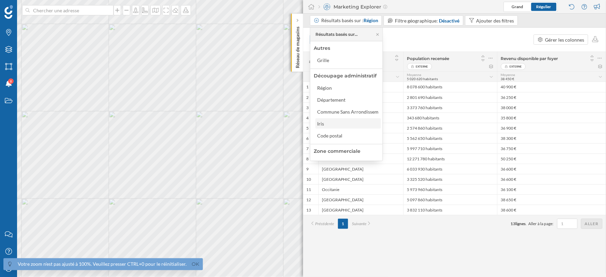  I want to click on div: Zone commerciale, so click(337, 151).